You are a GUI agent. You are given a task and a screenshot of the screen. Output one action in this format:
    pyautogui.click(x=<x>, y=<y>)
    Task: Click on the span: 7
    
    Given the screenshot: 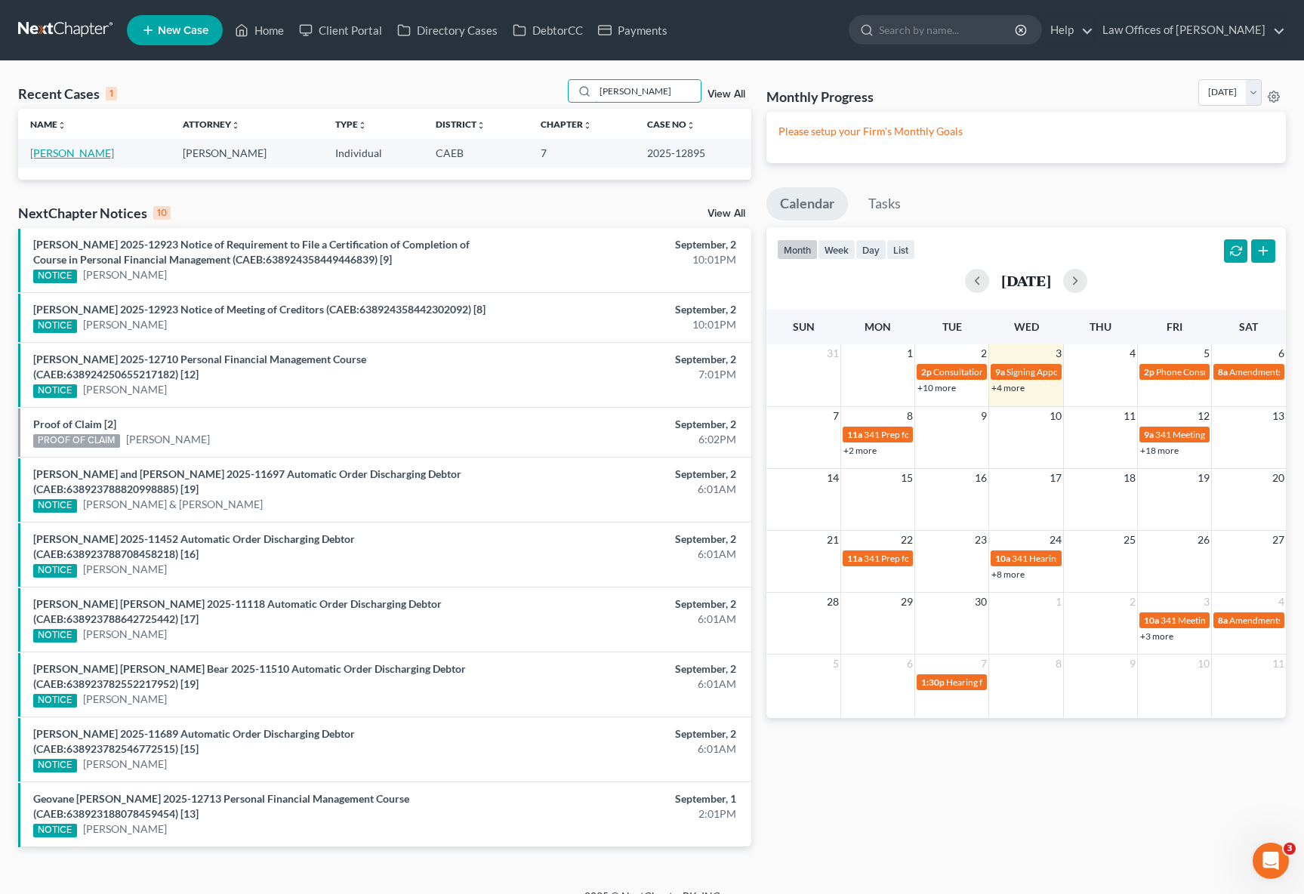 What is the action you would take?
    pyautogui.click(x=984, y=664)
    